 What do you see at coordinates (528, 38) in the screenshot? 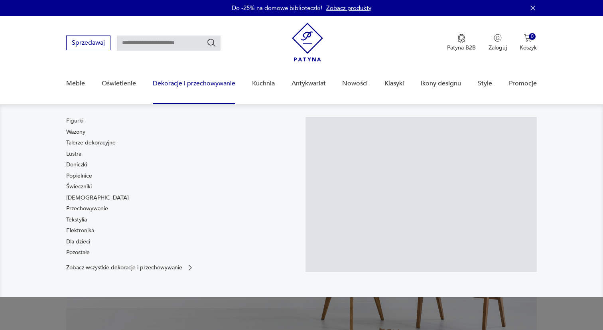
I see `img: Ikona koszyka` at bounding box center [528, 38].